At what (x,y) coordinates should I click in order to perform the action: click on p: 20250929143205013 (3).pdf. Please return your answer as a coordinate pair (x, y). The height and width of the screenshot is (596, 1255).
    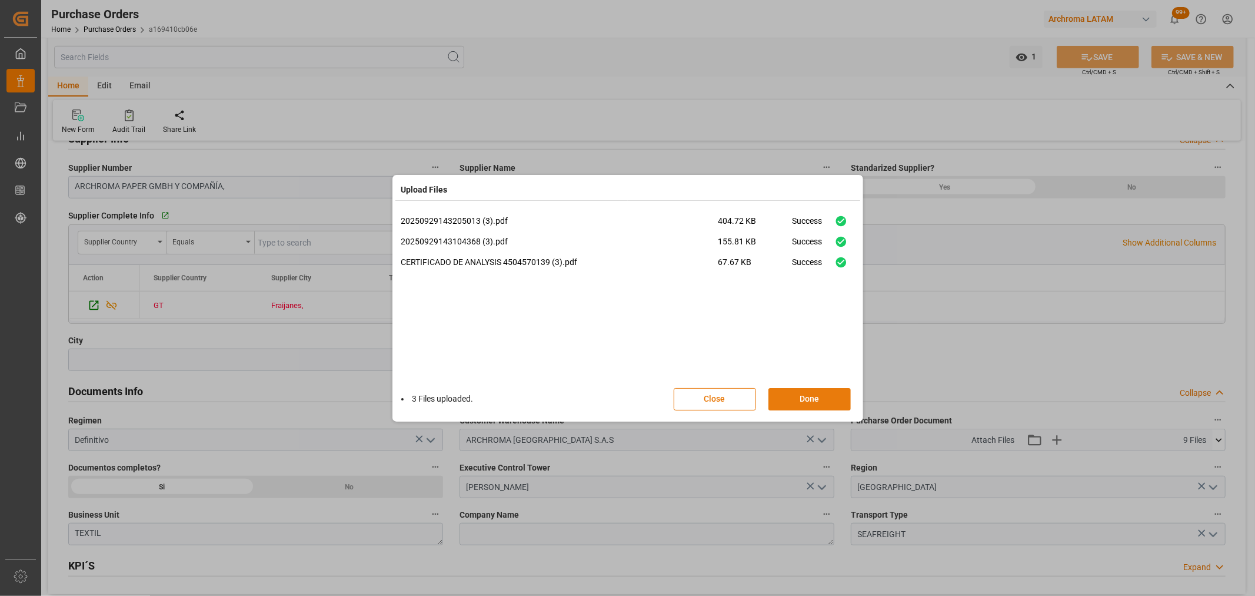
    Looking at the image, I should click on (560, 221).